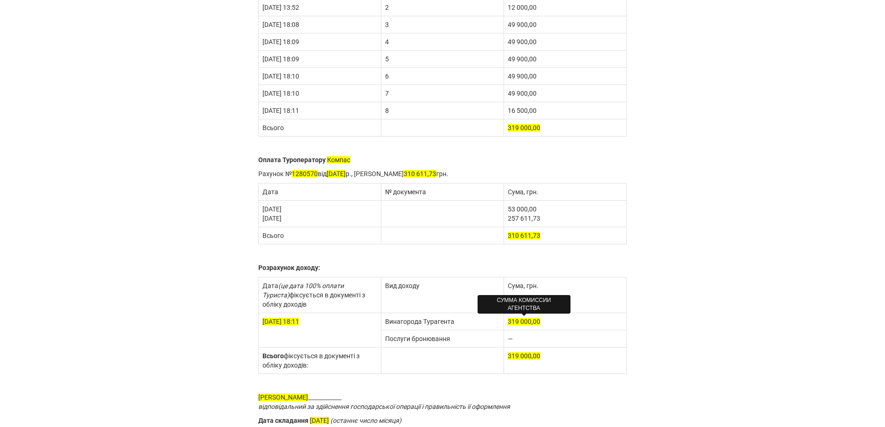 The height and width of the screenshot is (427, 885). I want to click on td: 3, so click(442, 25).